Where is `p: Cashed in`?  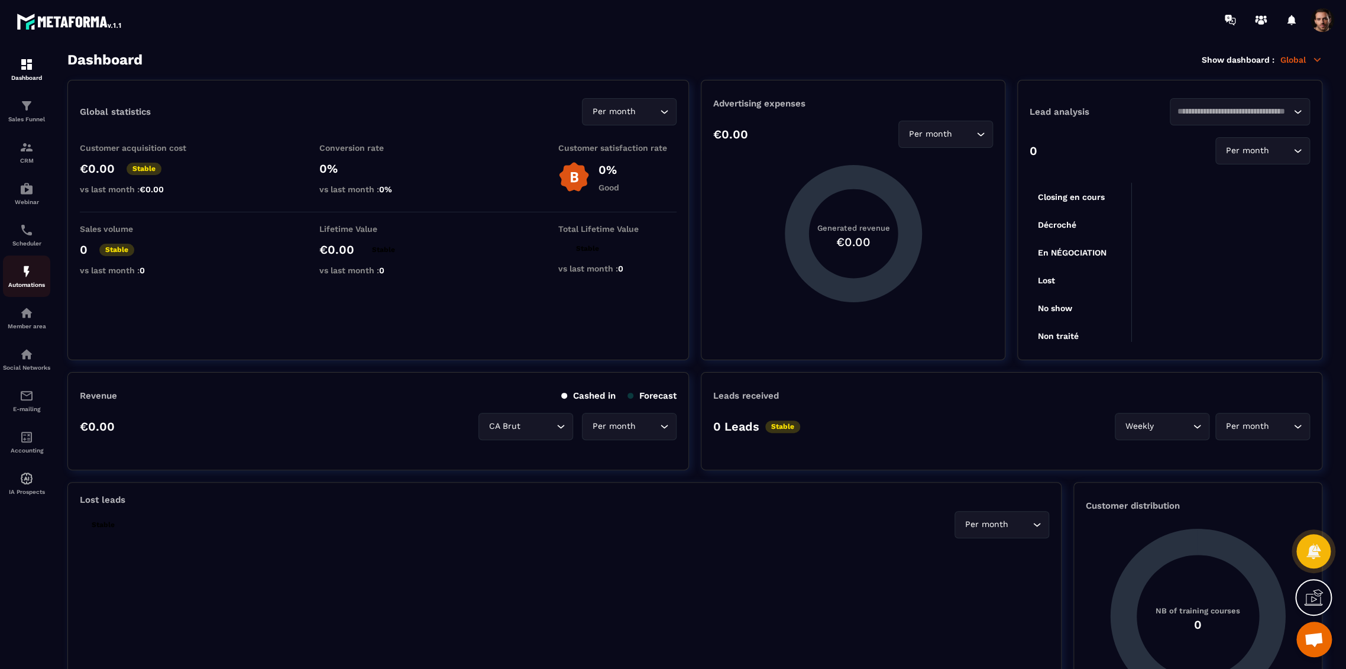
p: Cashed in is located at coordinates (588, 396).